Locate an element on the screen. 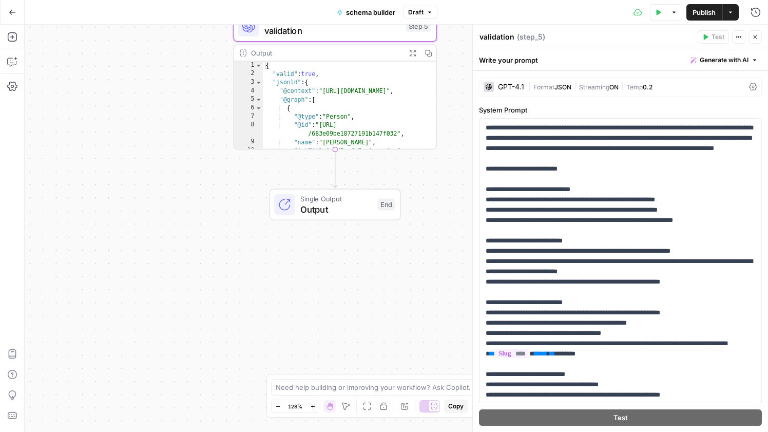 This screenshot has height=432, width=768. span: schema builder is located at coordinates (371, 12).